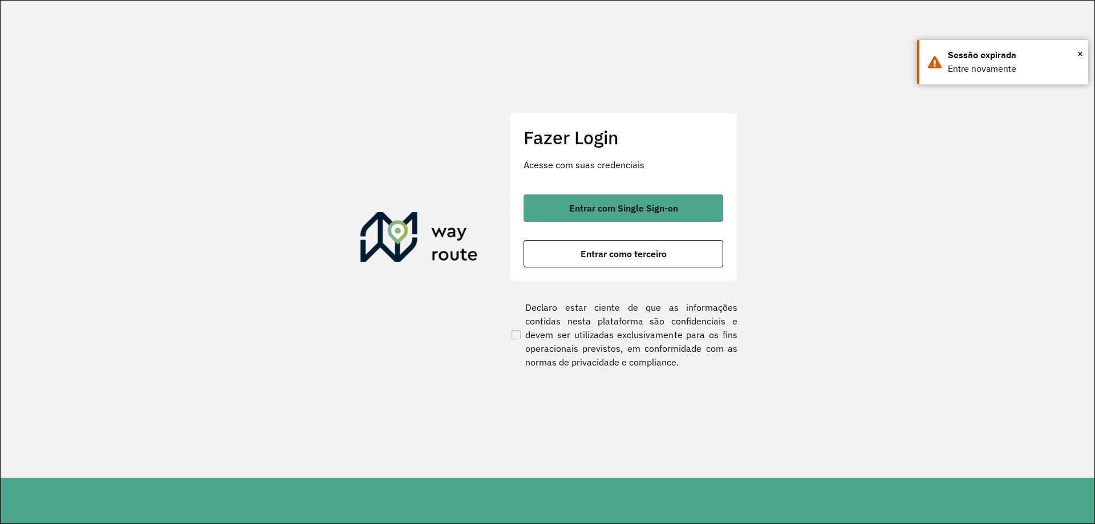 The height and width of the screenshot is (524, 1095). What do you see at coordinates (623, 254) in the screenshot?
I see `span: Entrar como terceiro` at bounding box center [623, 254].